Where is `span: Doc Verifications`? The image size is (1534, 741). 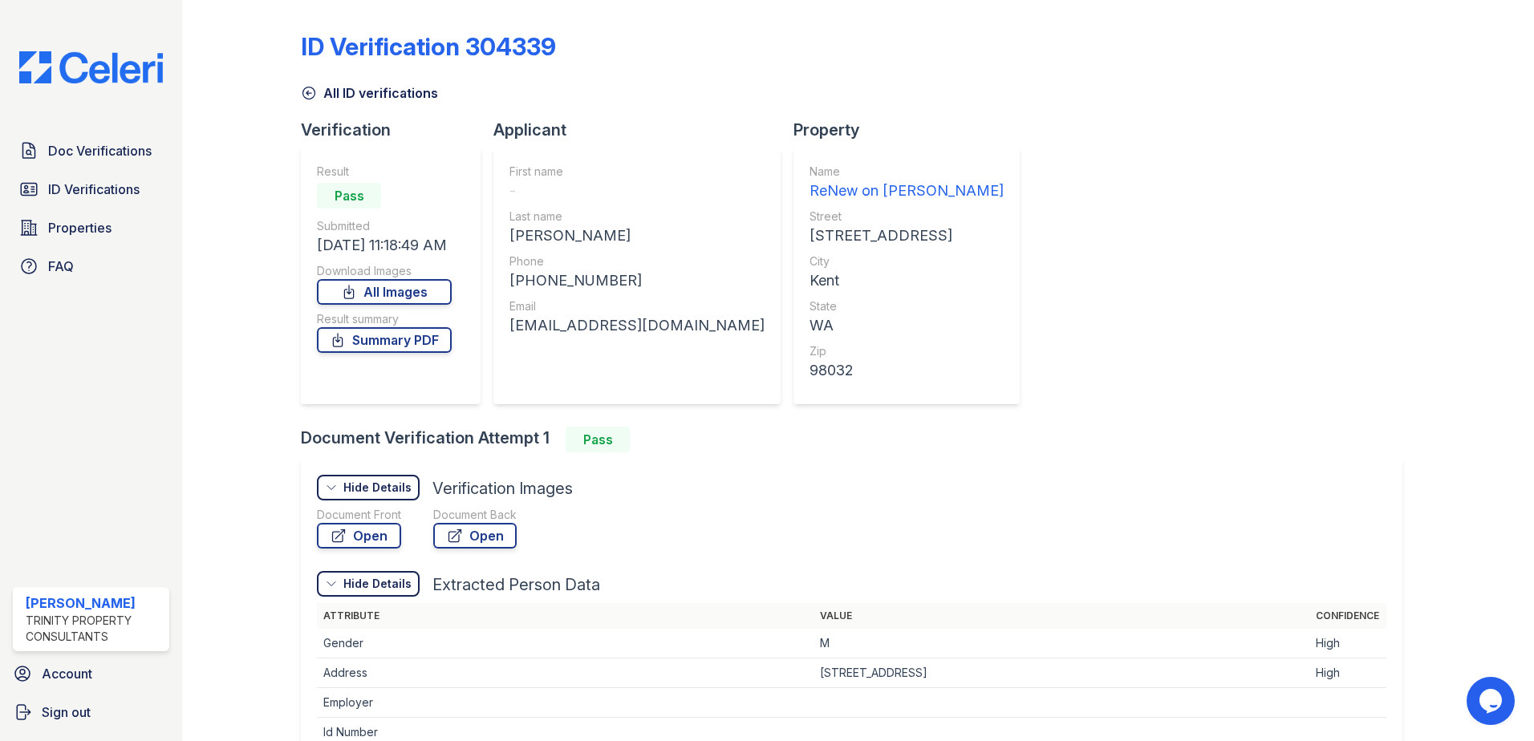
span: Doc Verifications is located at coordinates (99, 151).